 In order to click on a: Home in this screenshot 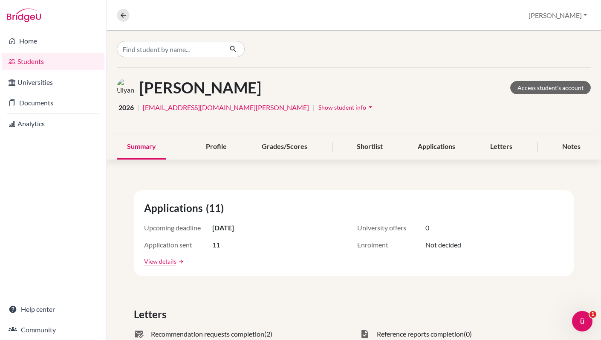, I will do `click(53, 41)`.